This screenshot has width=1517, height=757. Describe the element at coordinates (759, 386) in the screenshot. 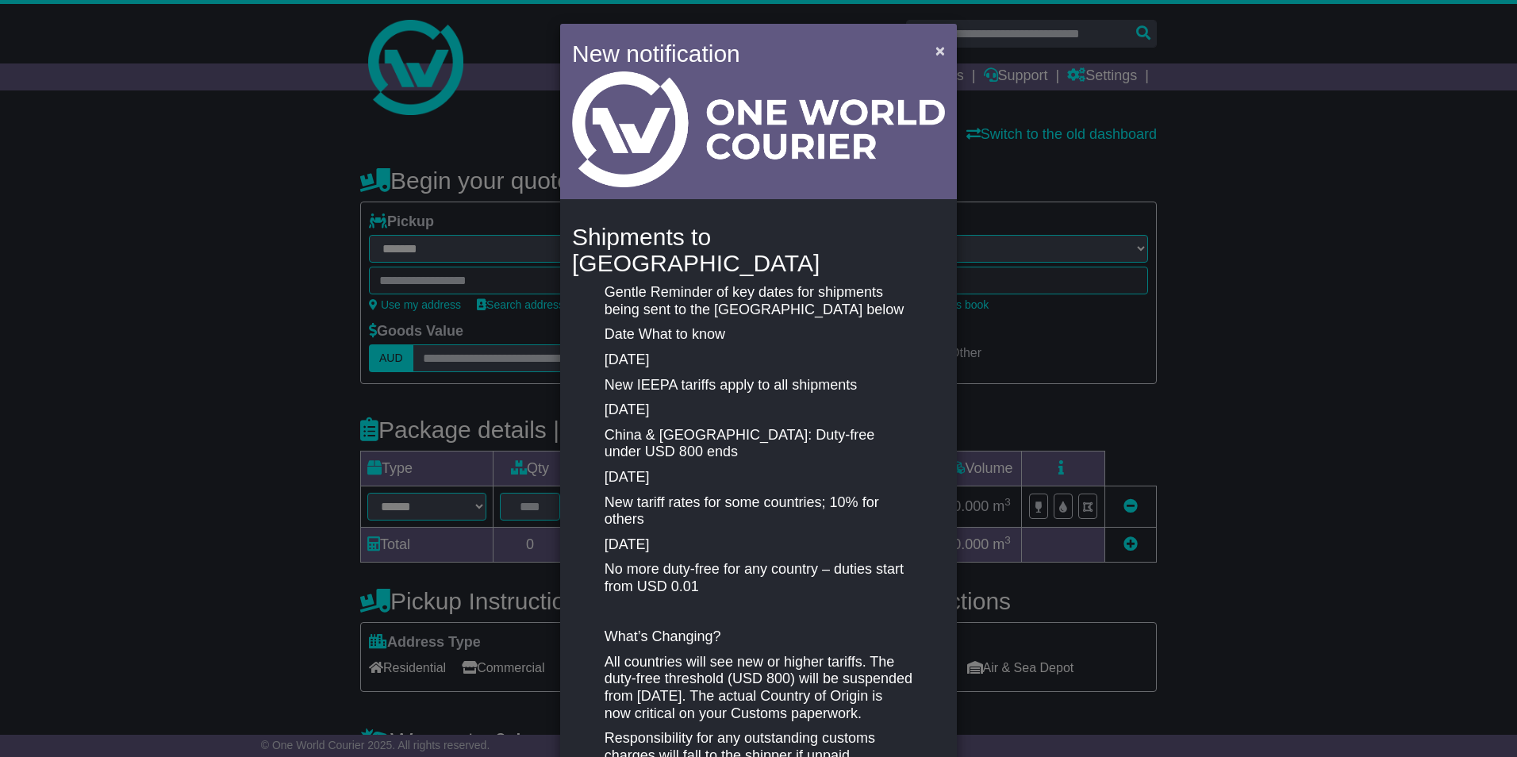

I see `p: New IEEPA tariffs apply to all shipments` at that location.